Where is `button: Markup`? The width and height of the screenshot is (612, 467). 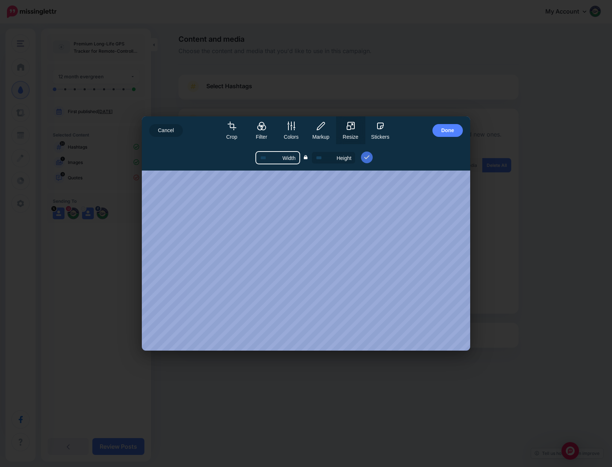 button: Markup is located at coordinates (321, 130).